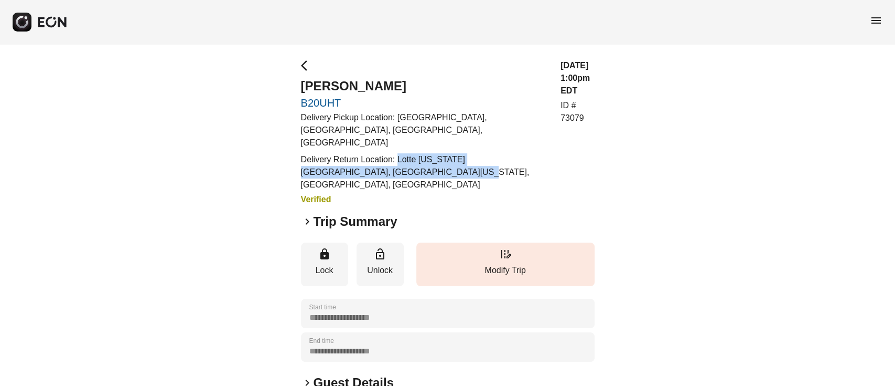 The height and width of the screenshot is (386, 895). What do you see at coordinates (380, 270) in the screenshot?
I see `p: Unlock` at bounding box center [380, 270].